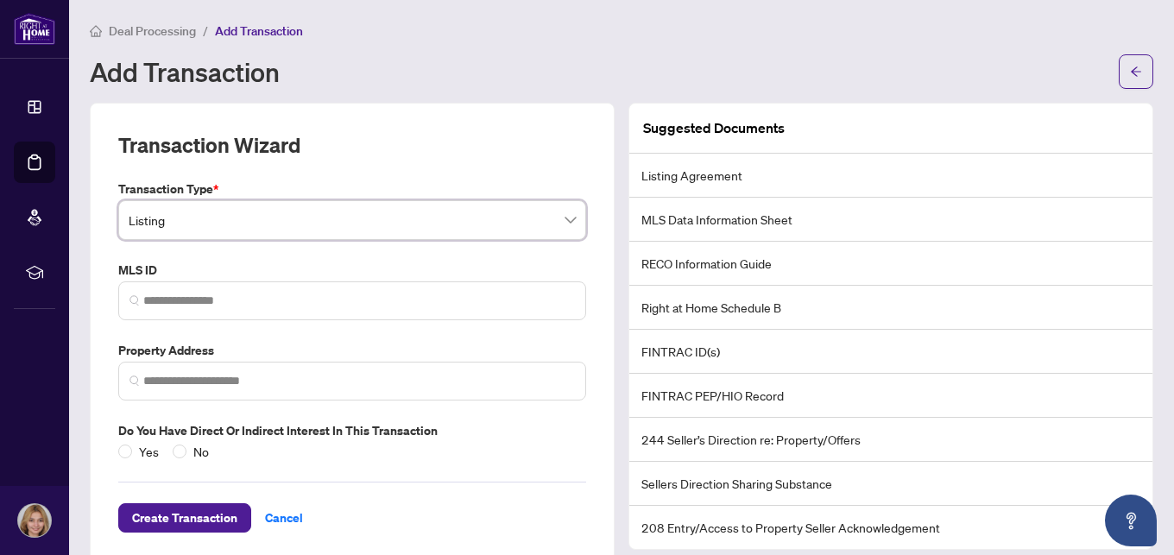  What do you see at coordinates (259, 31) in the screenshot?
I see `span: Add Transaction` at bounding box center [259, 31].